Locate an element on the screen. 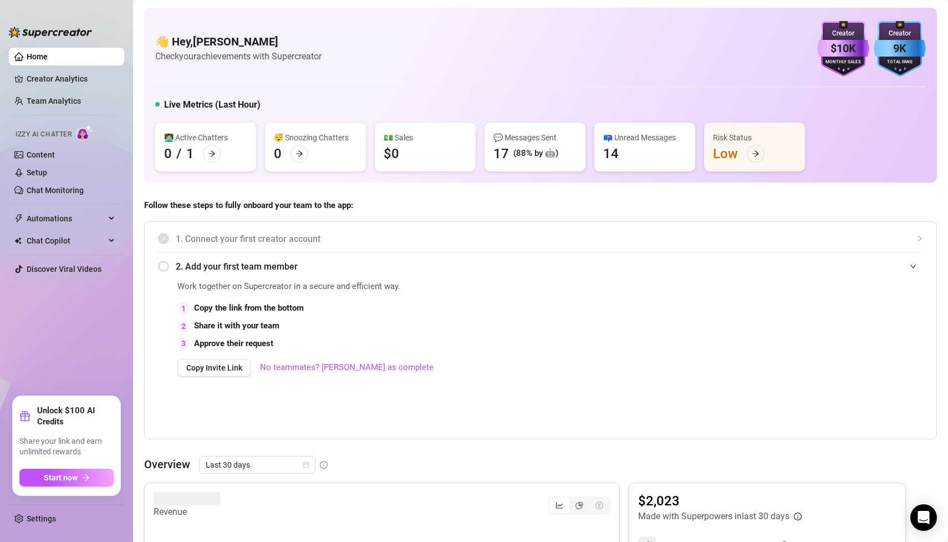 The width and height of the screenshot is (948, 542). span: Automations is located at coordinates (66, 218).